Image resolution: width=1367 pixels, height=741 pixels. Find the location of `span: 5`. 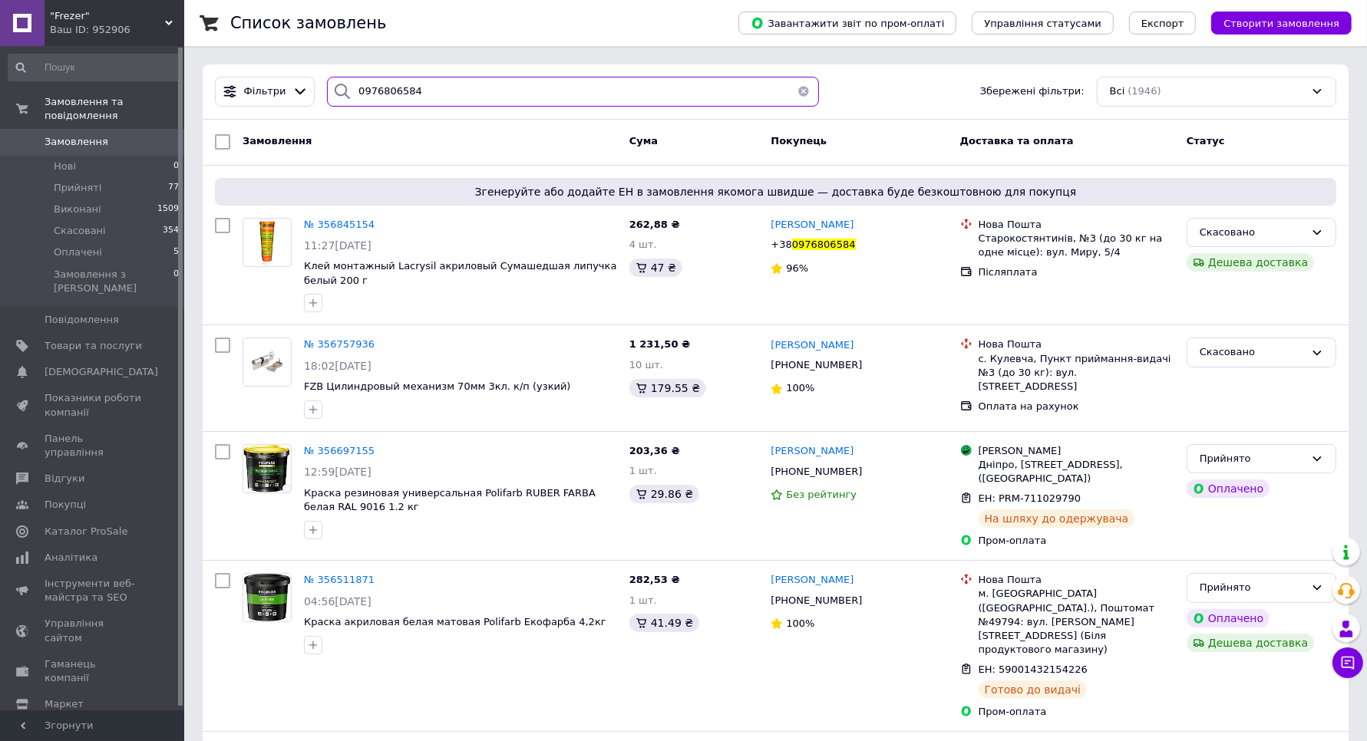

span: 5 is located at coordinates (176, 253).